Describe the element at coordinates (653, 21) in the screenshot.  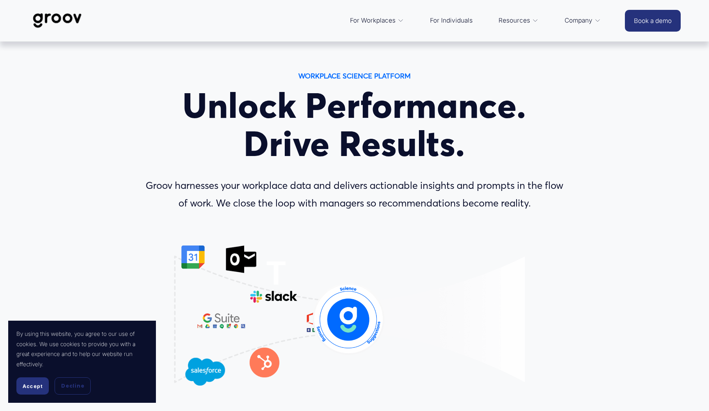
I see `a: Book a demo` at that location.